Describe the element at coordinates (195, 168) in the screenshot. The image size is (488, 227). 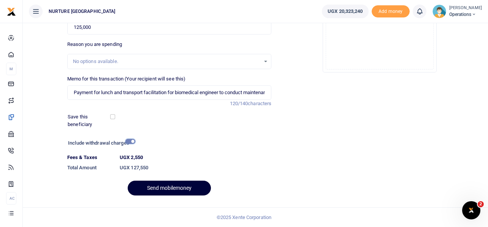
I see `h6: UGX 127,550` at that location.